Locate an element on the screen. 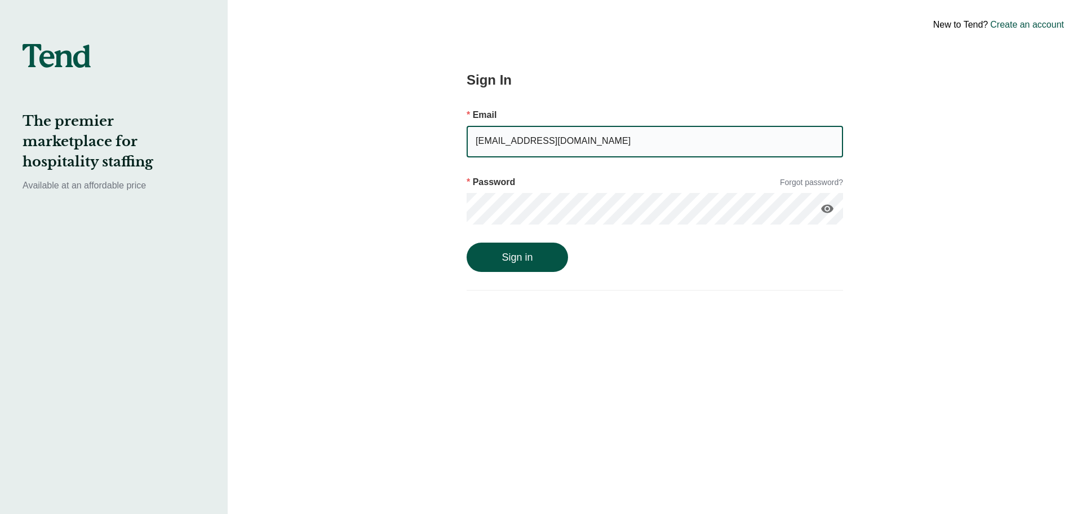 The image size is (1082, 514). i: visibility is located at coordinates (828, 209).